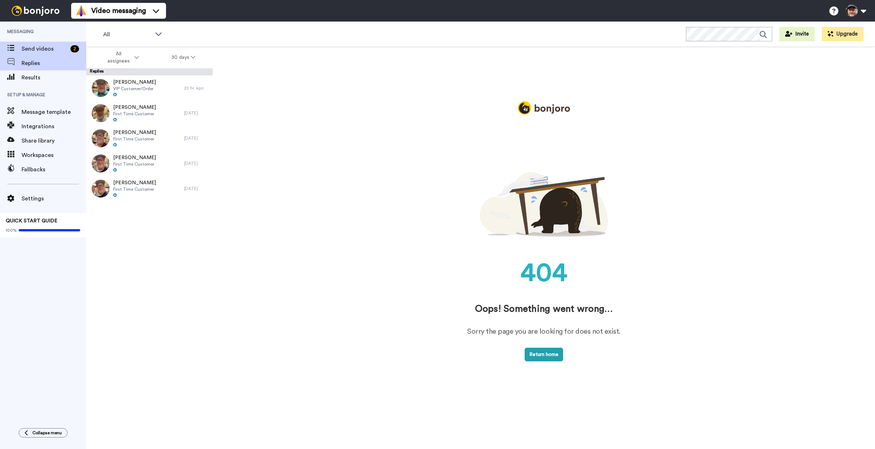 This screenshot has width=875, height=449. Describe the element at coordinates (101, 189) in the screenshot. I see `img: 4a3ae7ae-199b-492a-ac6a-84e757c9bea5-thumb.jpg` at that location.